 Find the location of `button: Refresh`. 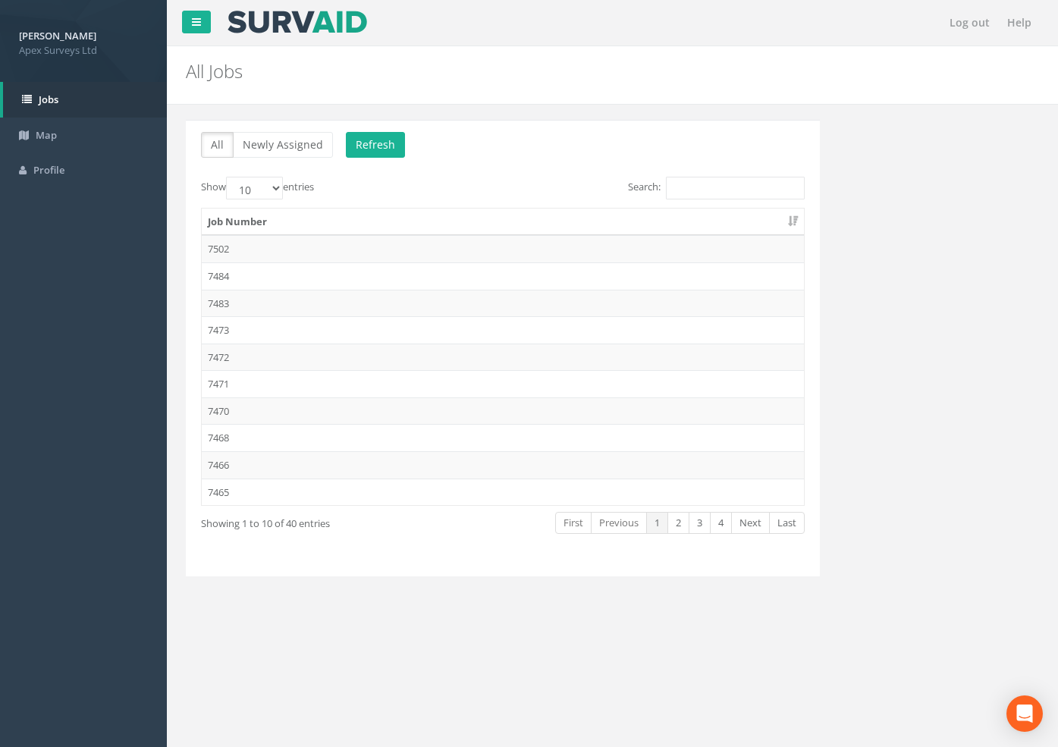

button: Refresh is located at coordinates (375, 145).